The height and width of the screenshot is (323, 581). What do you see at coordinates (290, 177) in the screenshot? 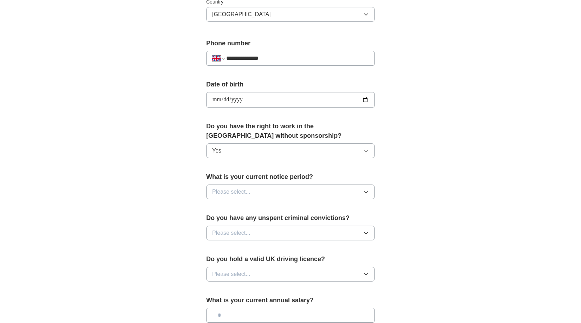
I see `label: What is your current notice period?` at bounding box center [290, 177].